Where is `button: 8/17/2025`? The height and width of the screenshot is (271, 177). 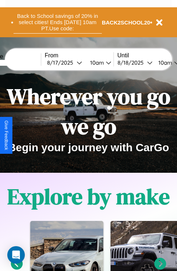
button: 8/17/2025 is located at coordinates (65, 62).